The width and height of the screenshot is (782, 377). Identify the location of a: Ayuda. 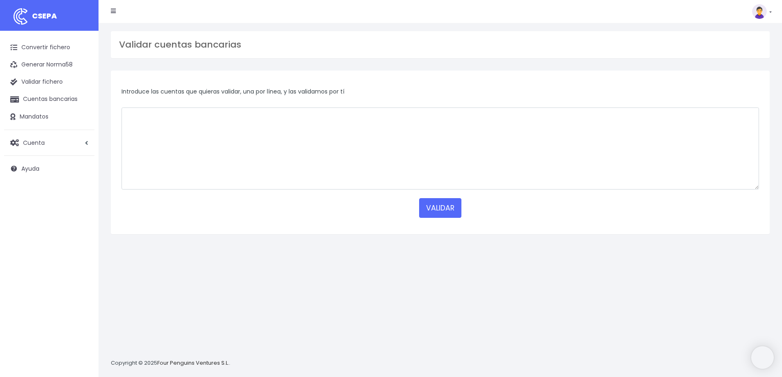
(49, 169).